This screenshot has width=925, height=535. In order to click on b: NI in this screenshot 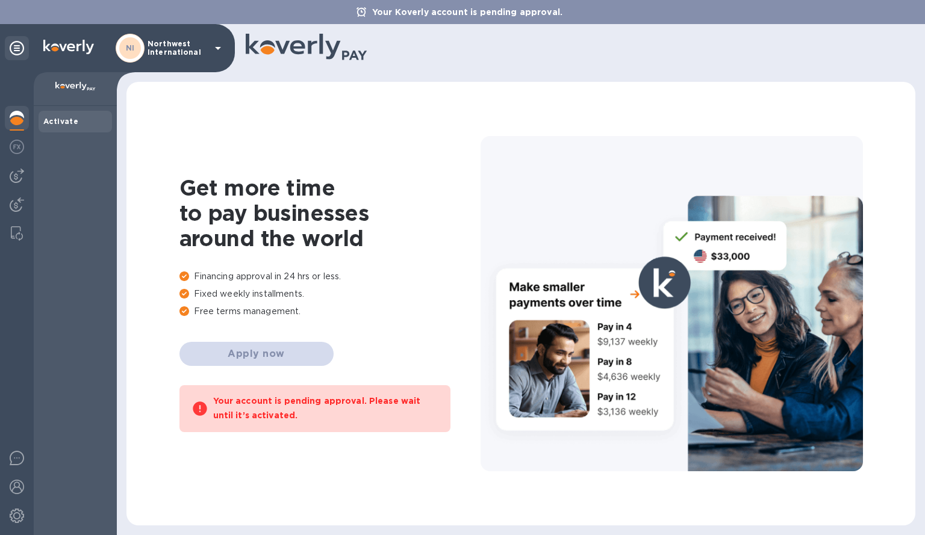, I will do `click(130, 48)`.